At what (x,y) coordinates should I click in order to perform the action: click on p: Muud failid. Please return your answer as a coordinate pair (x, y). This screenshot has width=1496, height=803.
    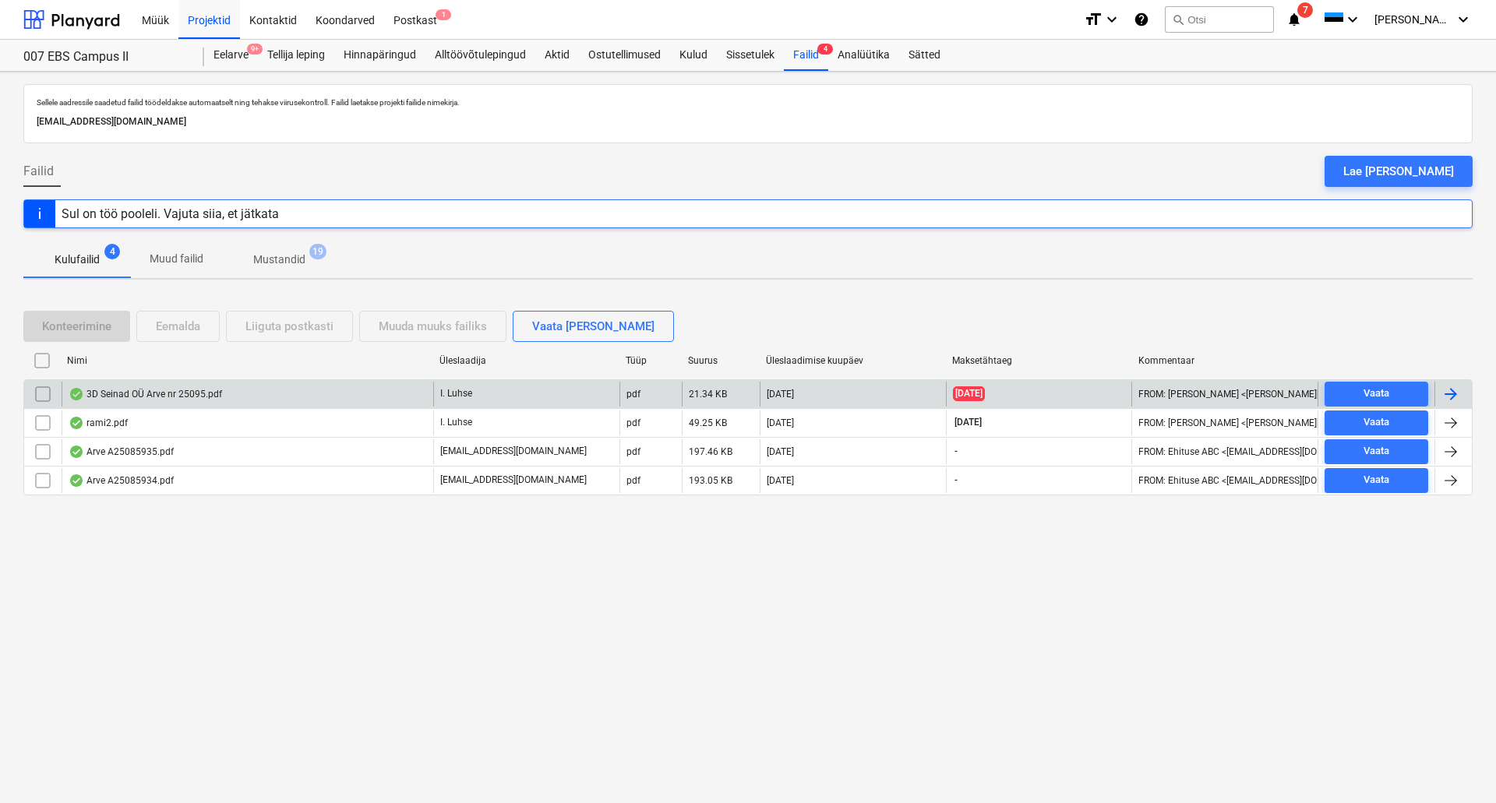
    Looking at the image, I should click on (176, 259).